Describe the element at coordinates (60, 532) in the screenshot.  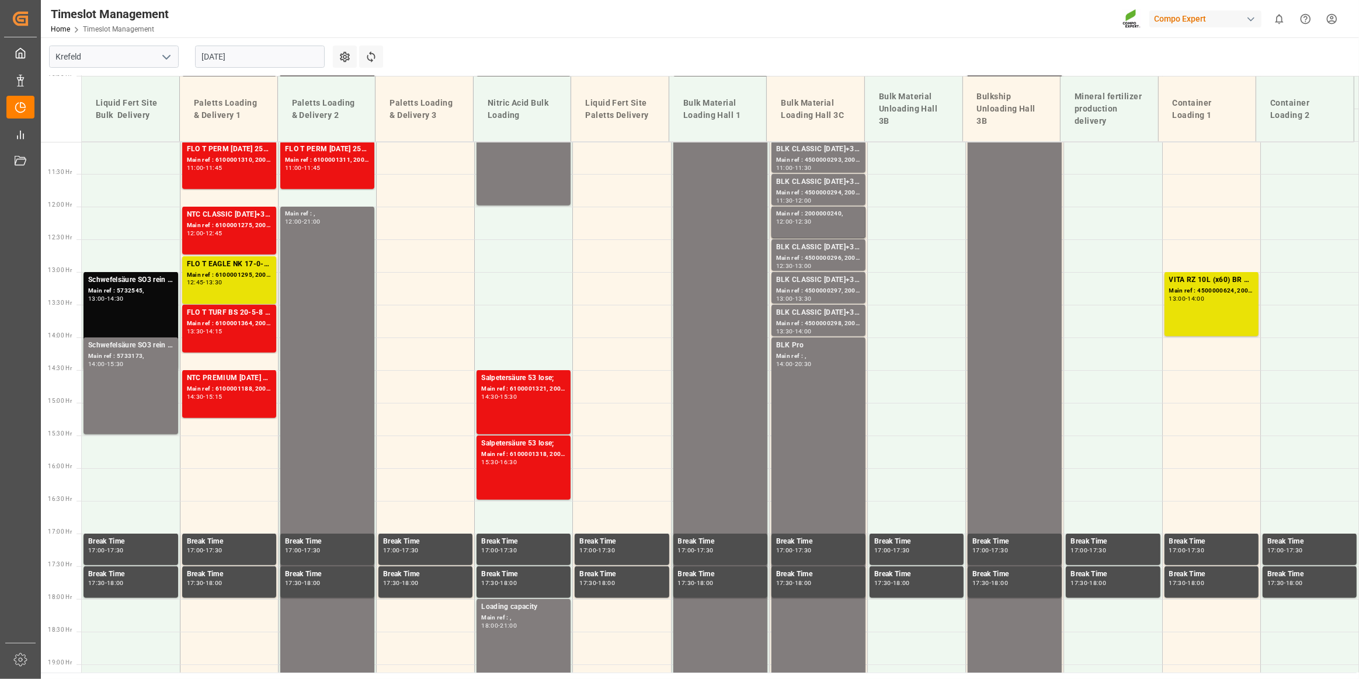
I see `span: 17:00 Hr` at that location.